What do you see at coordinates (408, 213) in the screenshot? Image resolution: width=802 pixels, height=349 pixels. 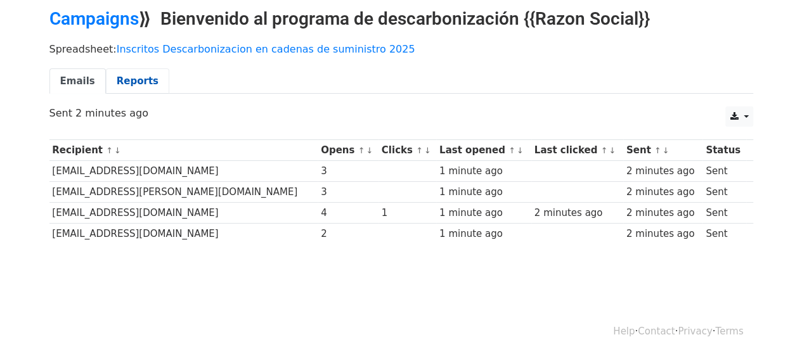 I see `div: 1` at bounding box center [408, 213].